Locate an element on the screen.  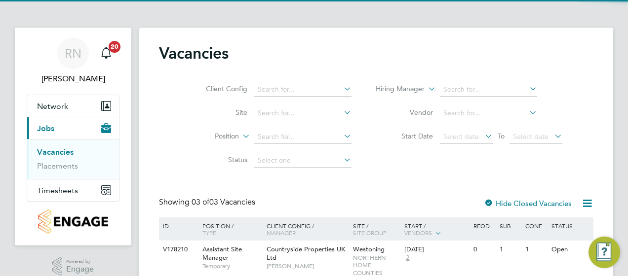
label: Vendor is located at coordinates (404, 113).